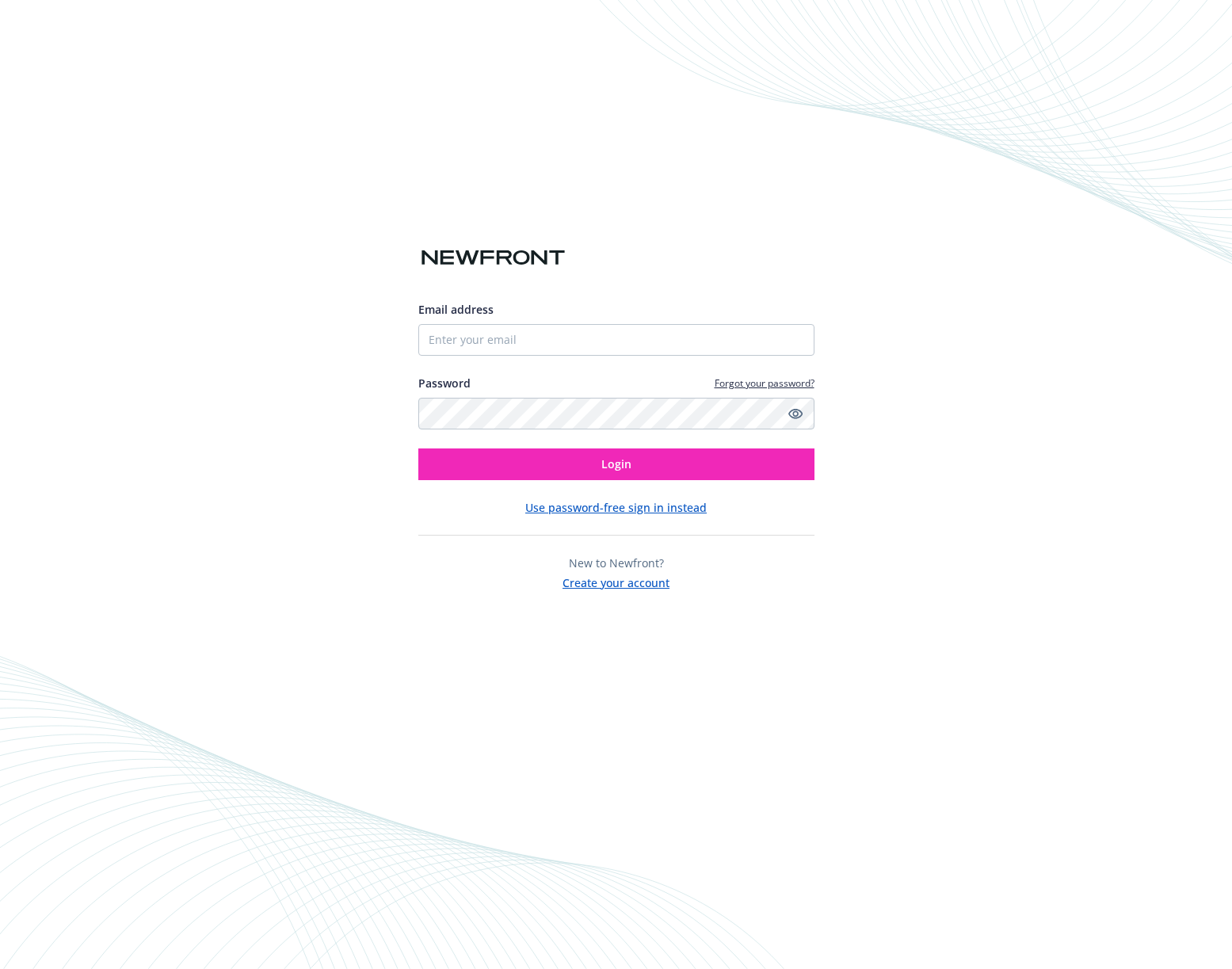 This screenshot has width=1232, height=969. Describe the element at coordinates (616, 508) in the screenshot. I see `button: Use password-free sign in instead` at that location.